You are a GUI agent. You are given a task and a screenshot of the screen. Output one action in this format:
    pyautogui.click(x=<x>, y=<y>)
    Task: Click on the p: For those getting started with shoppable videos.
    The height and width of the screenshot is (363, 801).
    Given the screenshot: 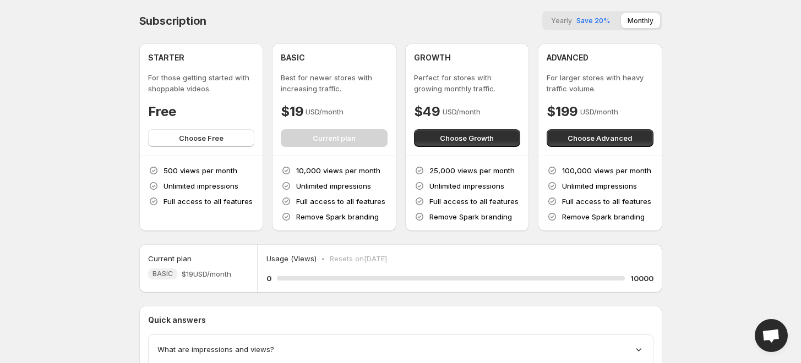 What is the action you would take?
    pyautogui.click(x=201, y=83)
    